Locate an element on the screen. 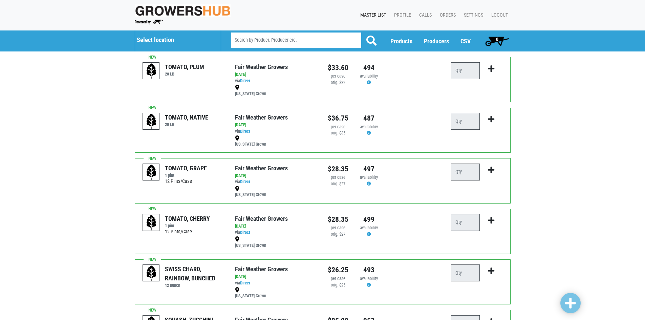 The width and height of the screenshot is (645, 320). a: Settings is located at coordinates (472, 15).